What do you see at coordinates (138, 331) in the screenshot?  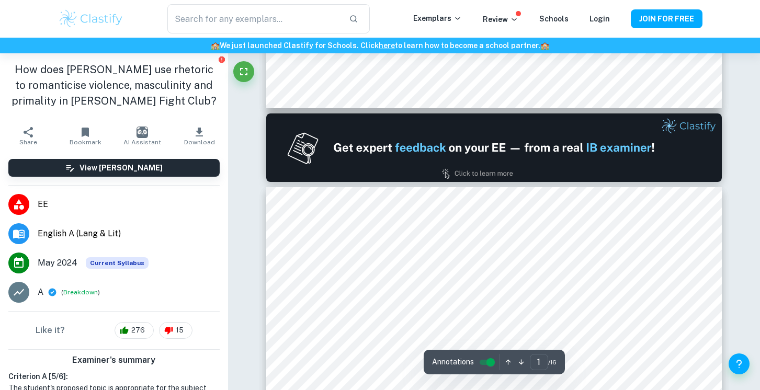 I see `span: 276` at bounding box center [138, 331].